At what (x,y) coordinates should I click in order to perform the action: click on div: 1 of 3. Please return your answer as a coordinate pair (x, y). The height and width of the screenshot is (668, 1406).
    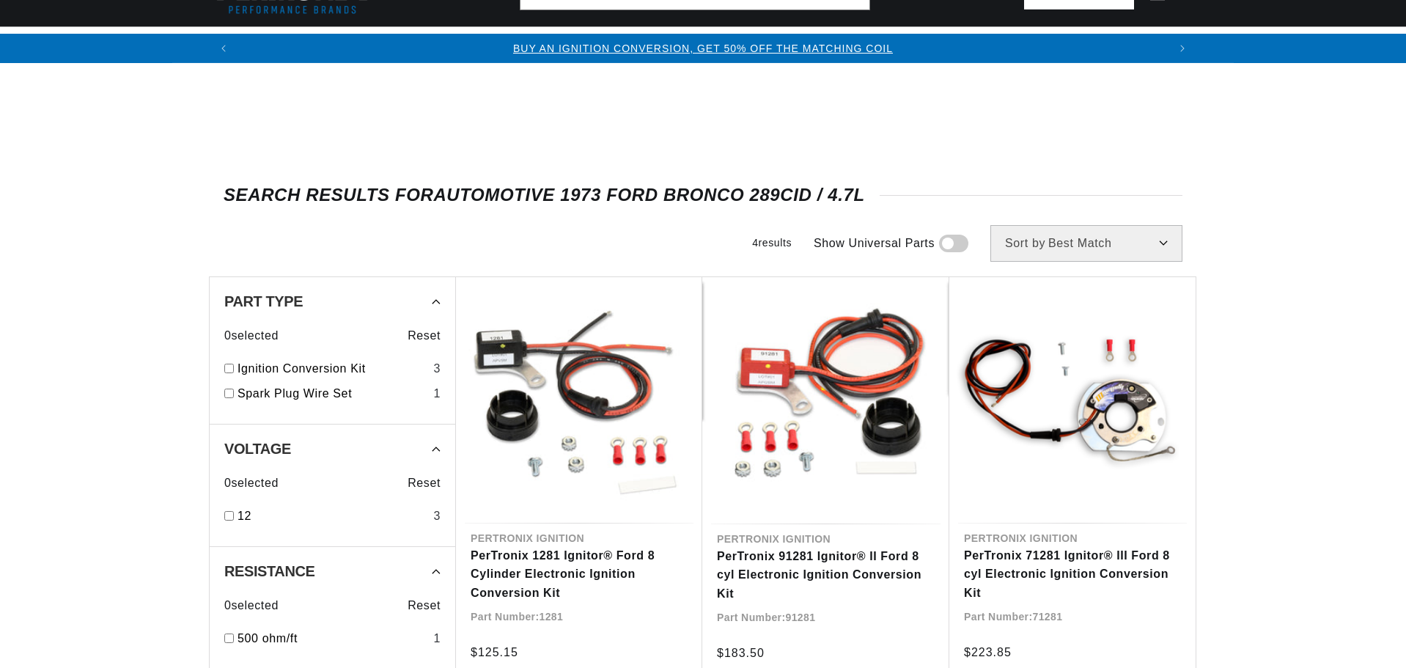
    Looking at the image, I should click on (703, 48).